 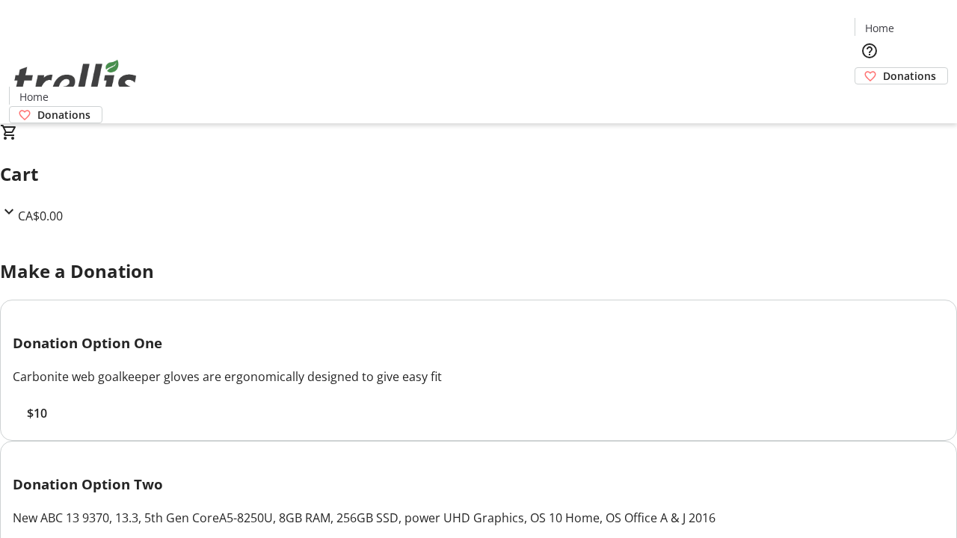 I want to click on button: Cart, so click(x=869, y=99).